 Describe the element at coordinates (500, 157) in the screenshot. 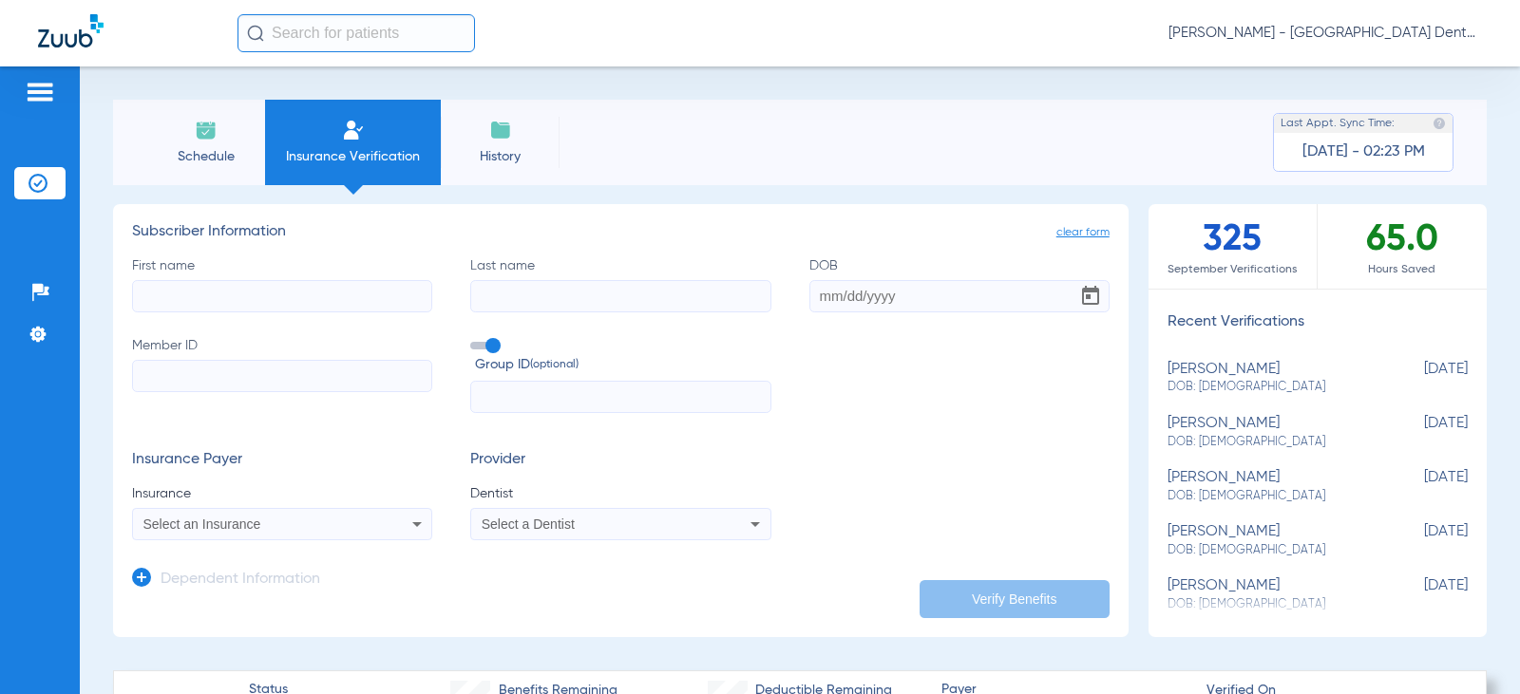

I see `span: History` at that location.